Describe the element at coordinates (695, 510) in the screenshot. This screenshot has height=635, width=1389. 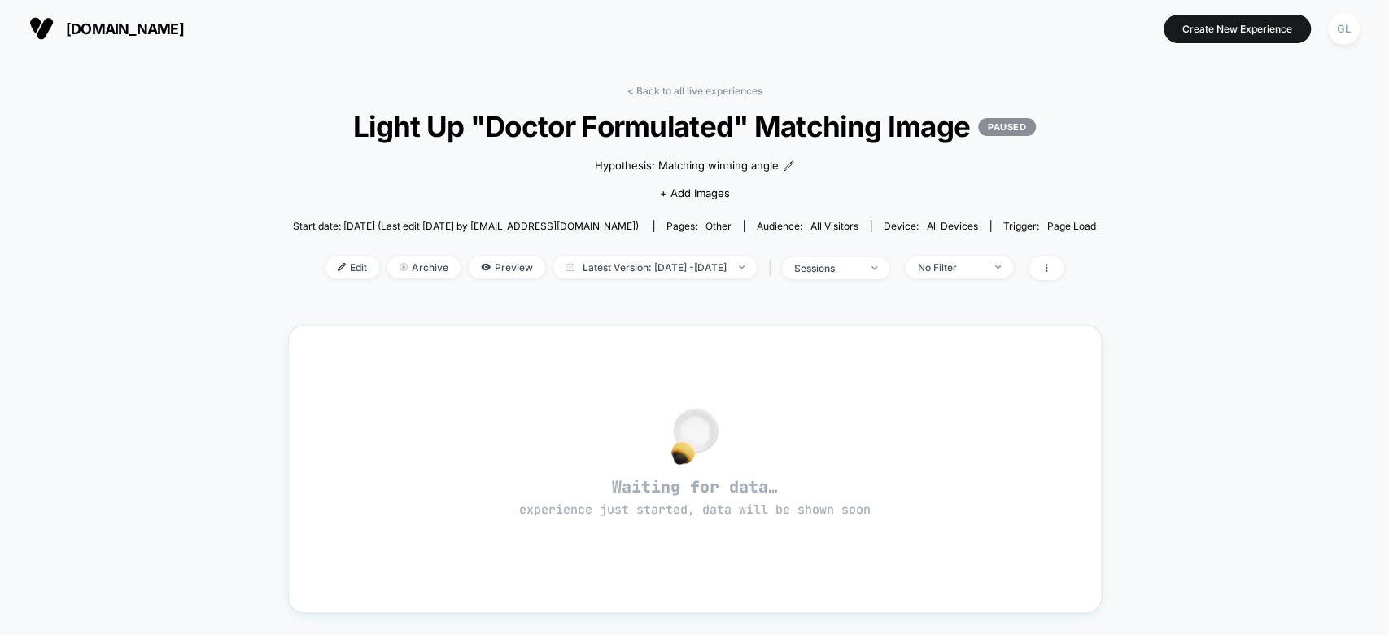
I see `span: experience just started, data will be shown soon` at that location.